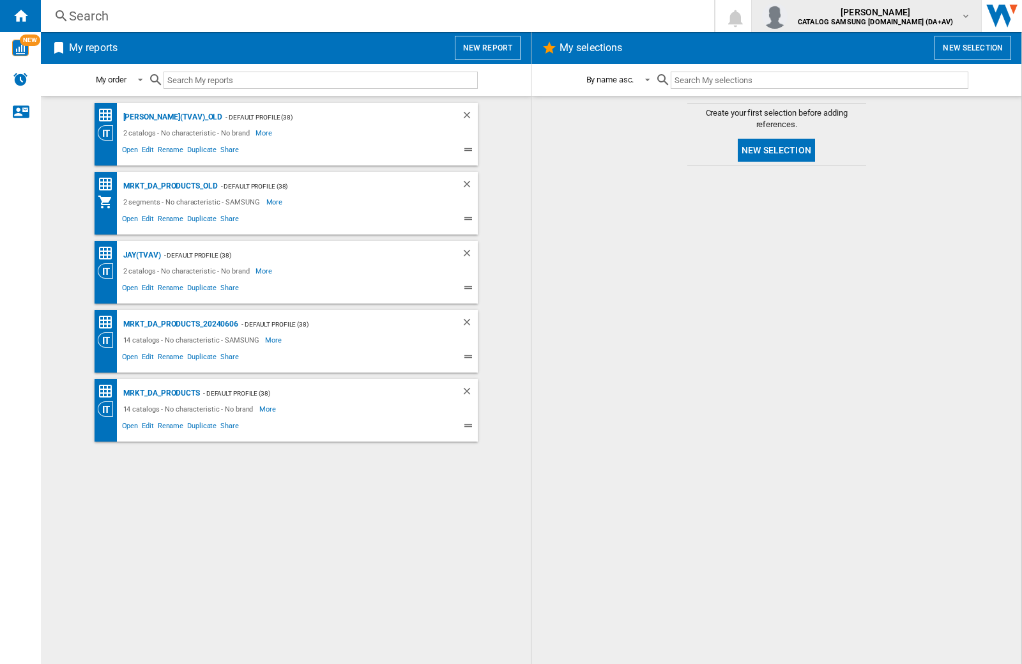  I want to click on div: 14 catalogs - No characteristic - No brand, so click(190, 409).